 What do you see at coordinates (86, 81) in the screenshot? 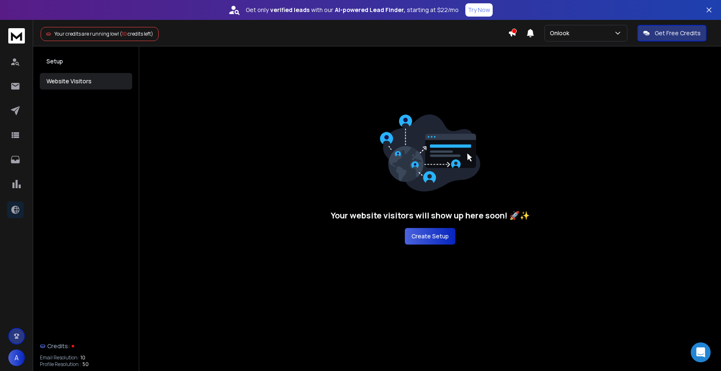
I see `button: Website Visitors` at bounding box center [86, 81].